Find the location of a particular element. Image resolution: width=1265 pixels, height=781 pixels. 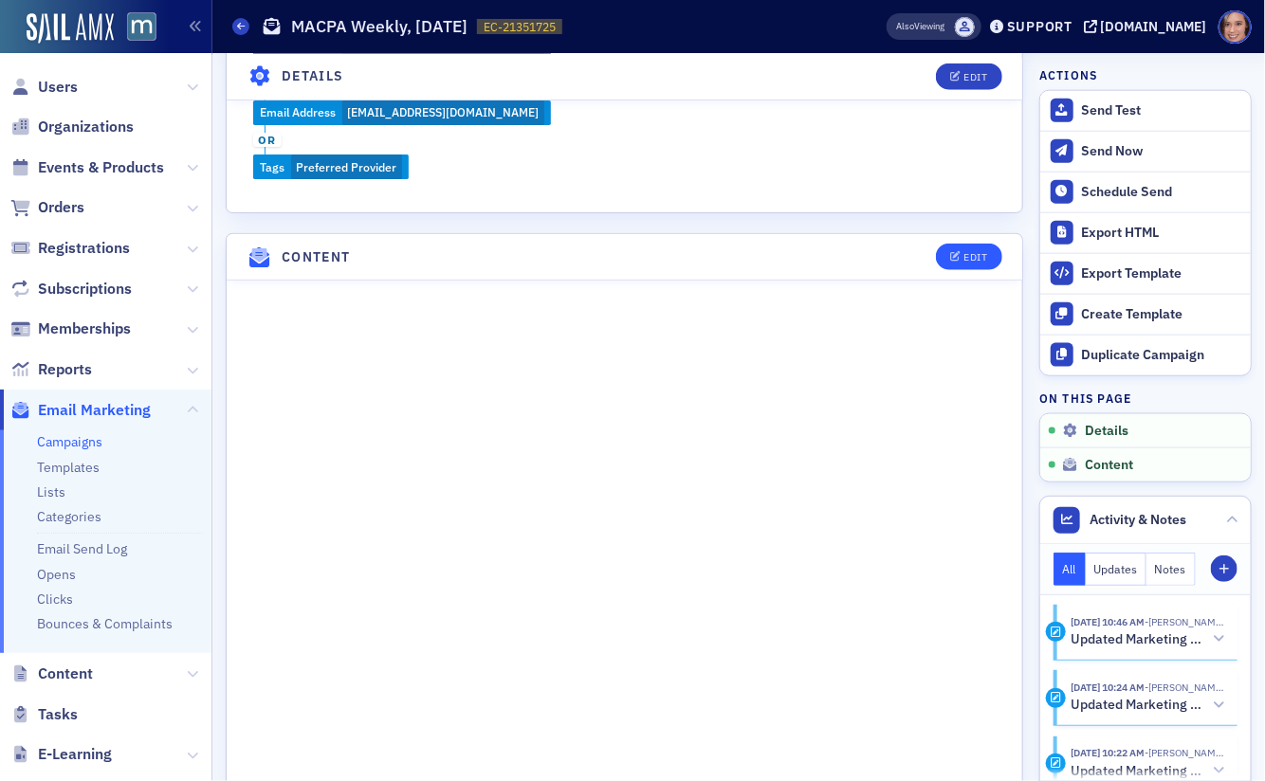

span: Memberships is located at coordinates (84, 329).